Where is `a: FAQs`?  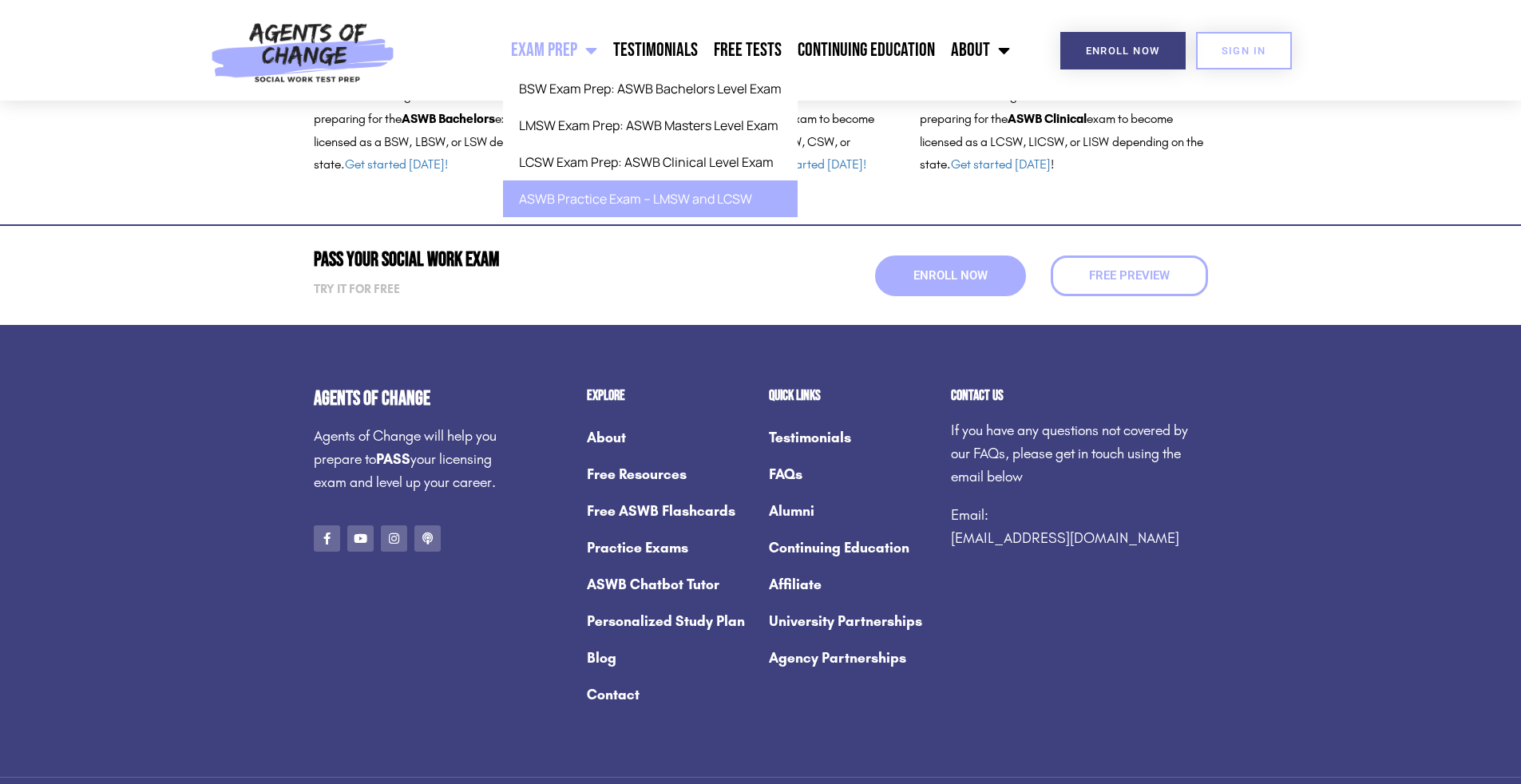 a: FAQs is located at coordinates (852, 474).